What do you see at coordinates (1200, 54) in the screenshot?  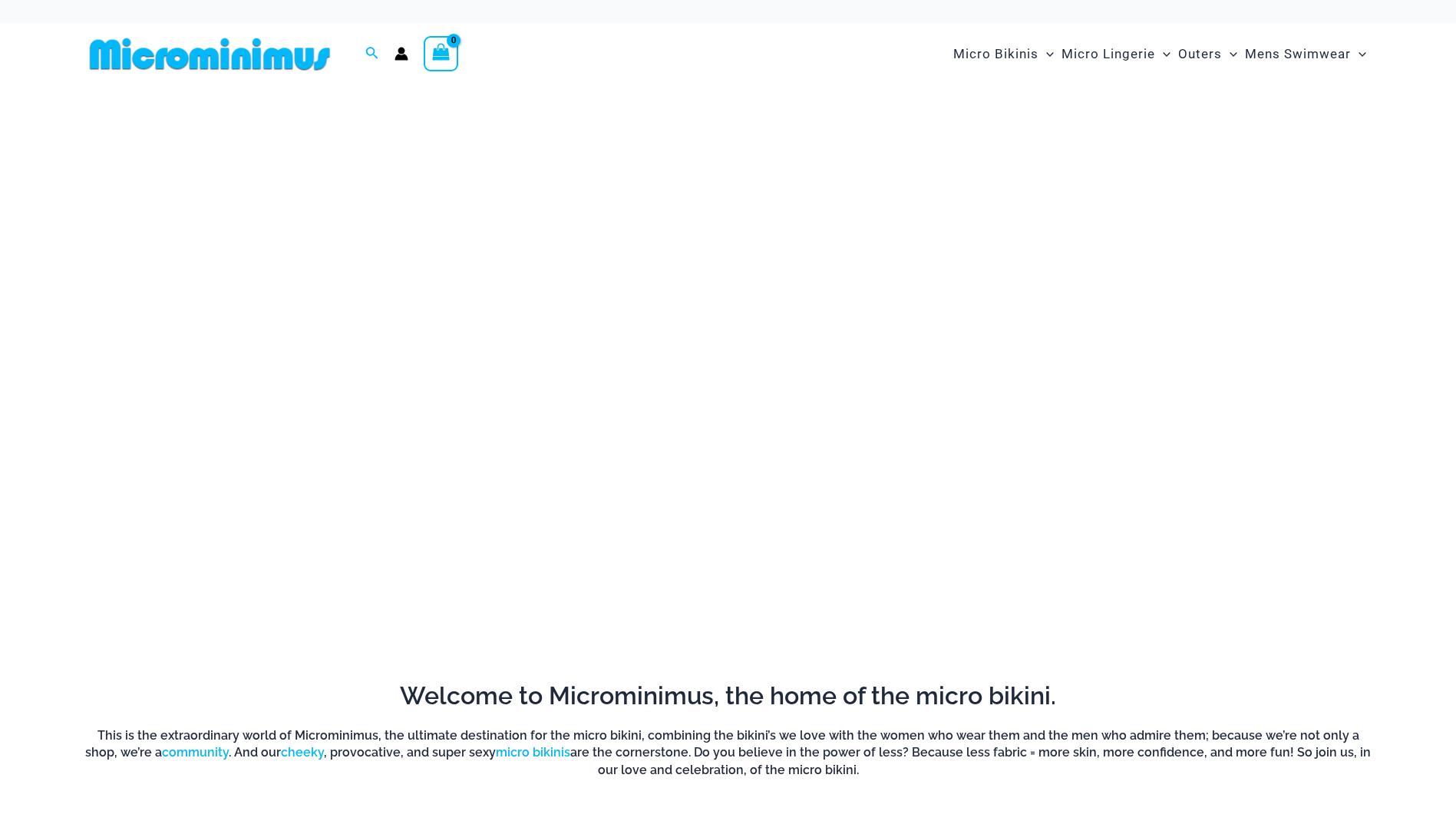 I see `span: Outers` at bounding box center [1200, 54].